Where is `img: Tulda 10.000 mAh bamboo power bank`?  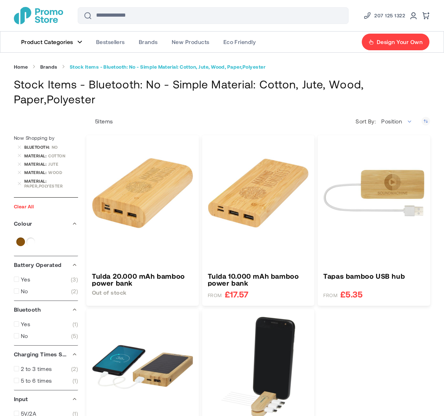
img: Tulda 10.000 mAh bamboo power bank is located at coordinates (258, 193).